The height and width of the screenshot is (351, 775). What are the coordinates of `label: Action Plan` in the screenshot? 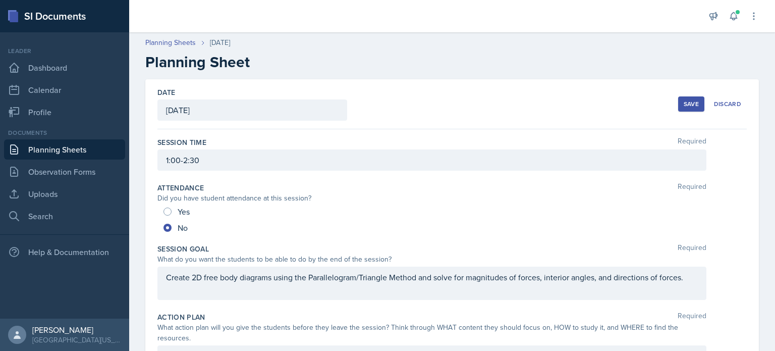 It's located at (181, 317).